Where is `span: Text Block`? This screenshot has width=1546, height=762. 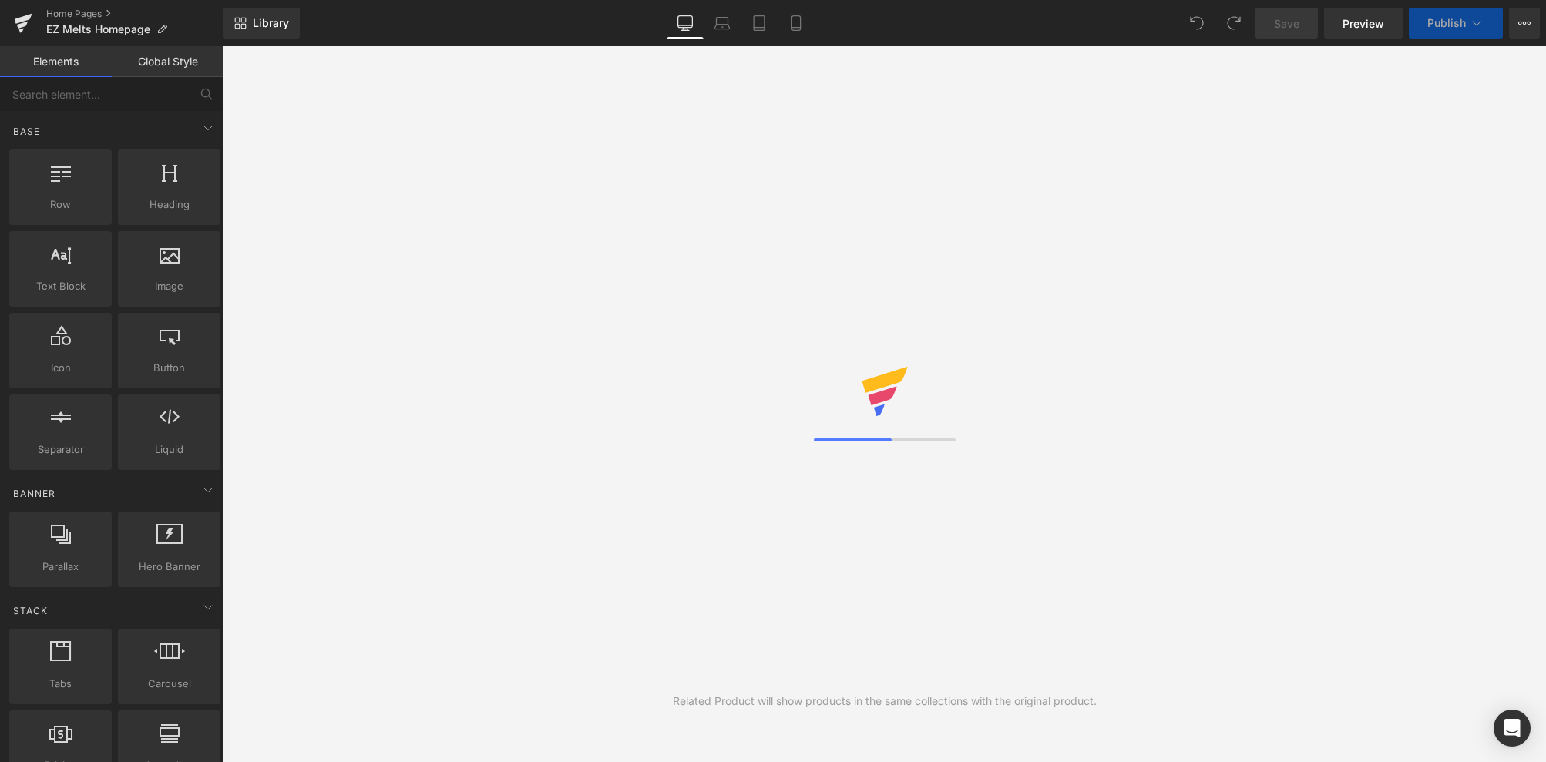 span: Text Block is located at coordinates (60, 286).